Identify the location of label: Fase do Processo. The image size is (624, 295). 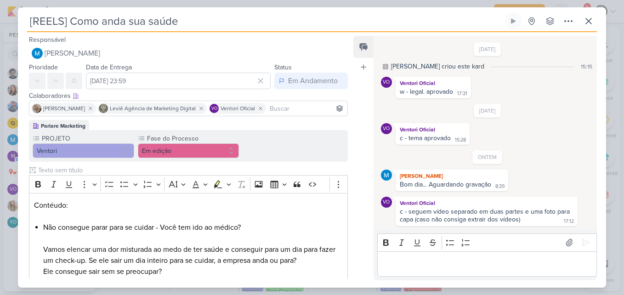
(193, 138).